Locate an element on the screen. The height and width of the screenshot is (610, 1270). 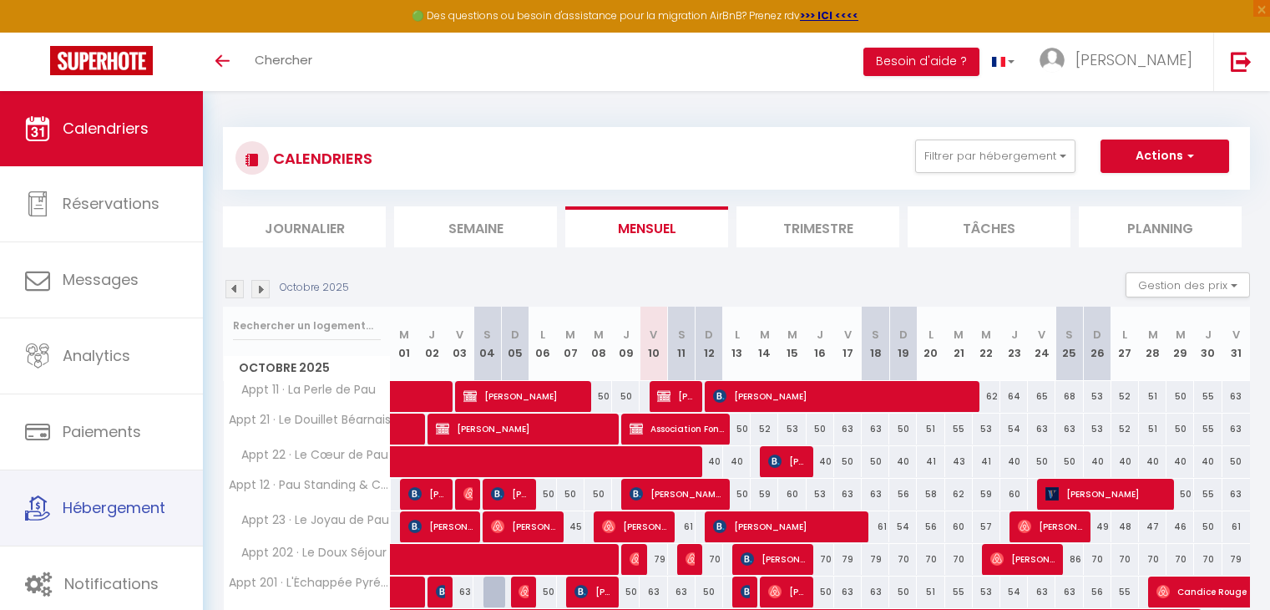
span: Chercher is located at coordinates (283, 59).